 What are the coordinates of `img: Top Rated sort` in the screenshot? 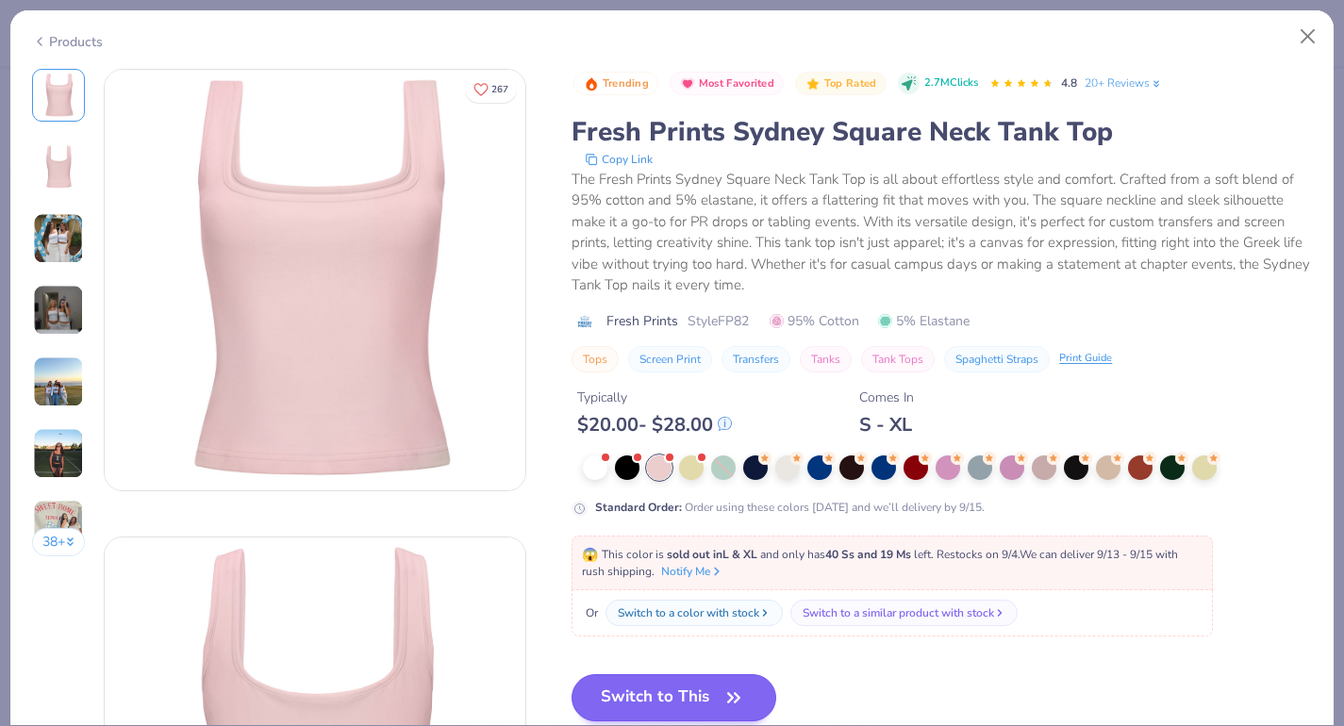 It's located at (813, 84).